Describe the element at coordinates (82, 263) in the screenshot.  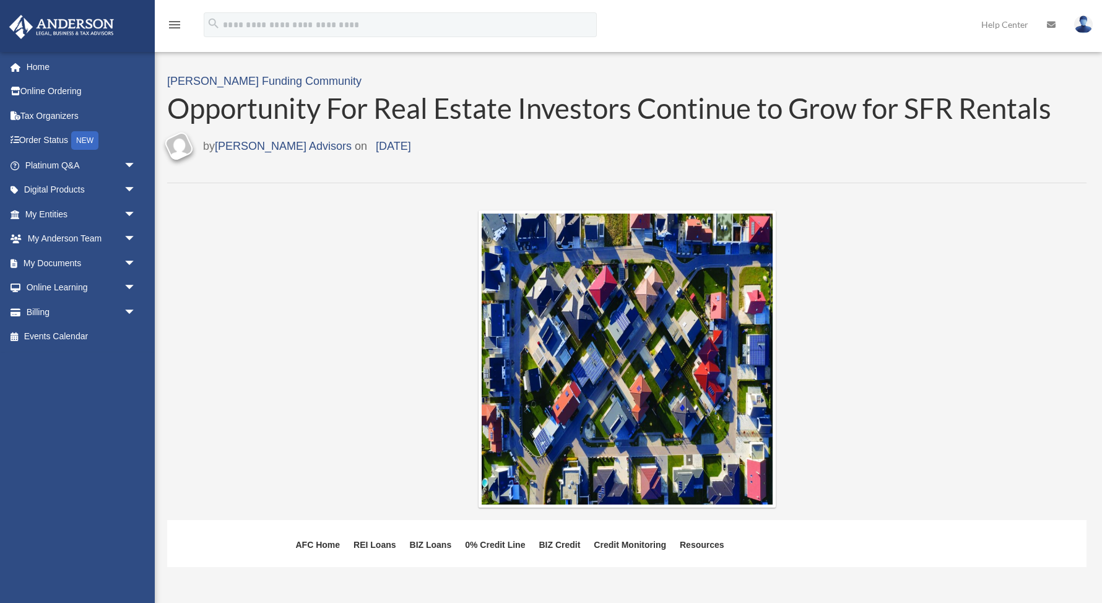
I see `a: My Documentsarrow_drop_down` at that location.